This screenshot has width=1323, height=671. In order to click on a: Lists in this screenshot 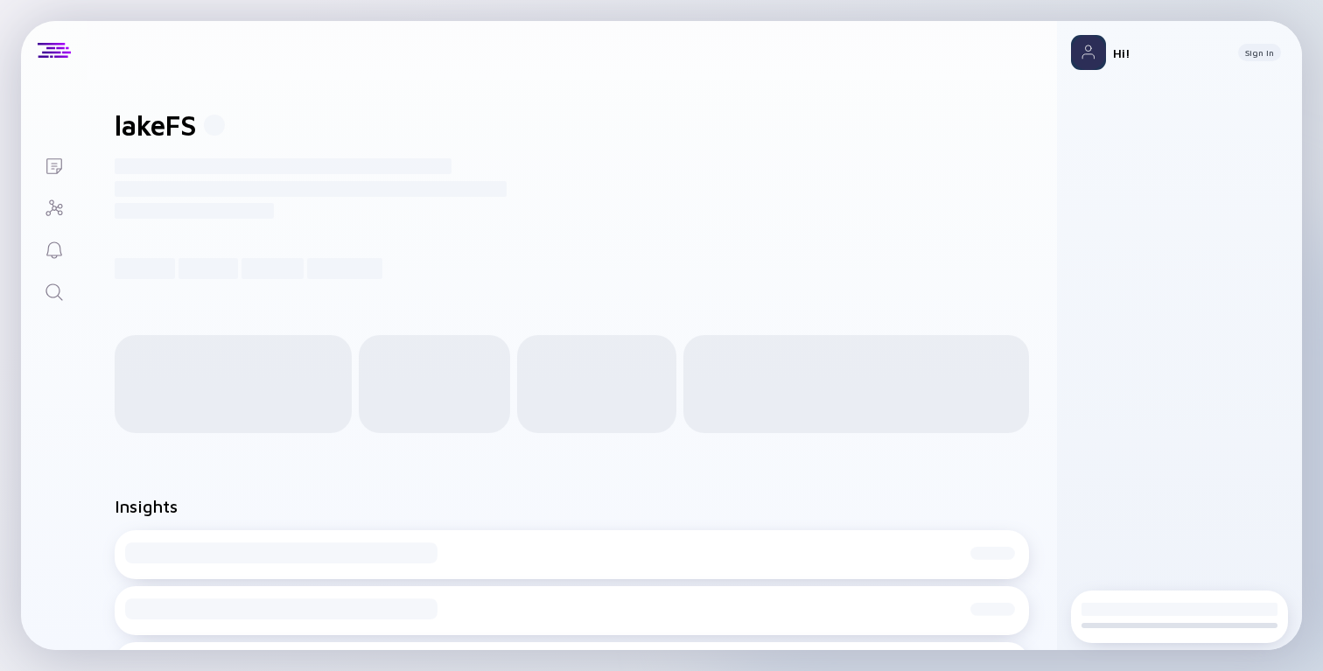, I will do `click(53, 165)`.